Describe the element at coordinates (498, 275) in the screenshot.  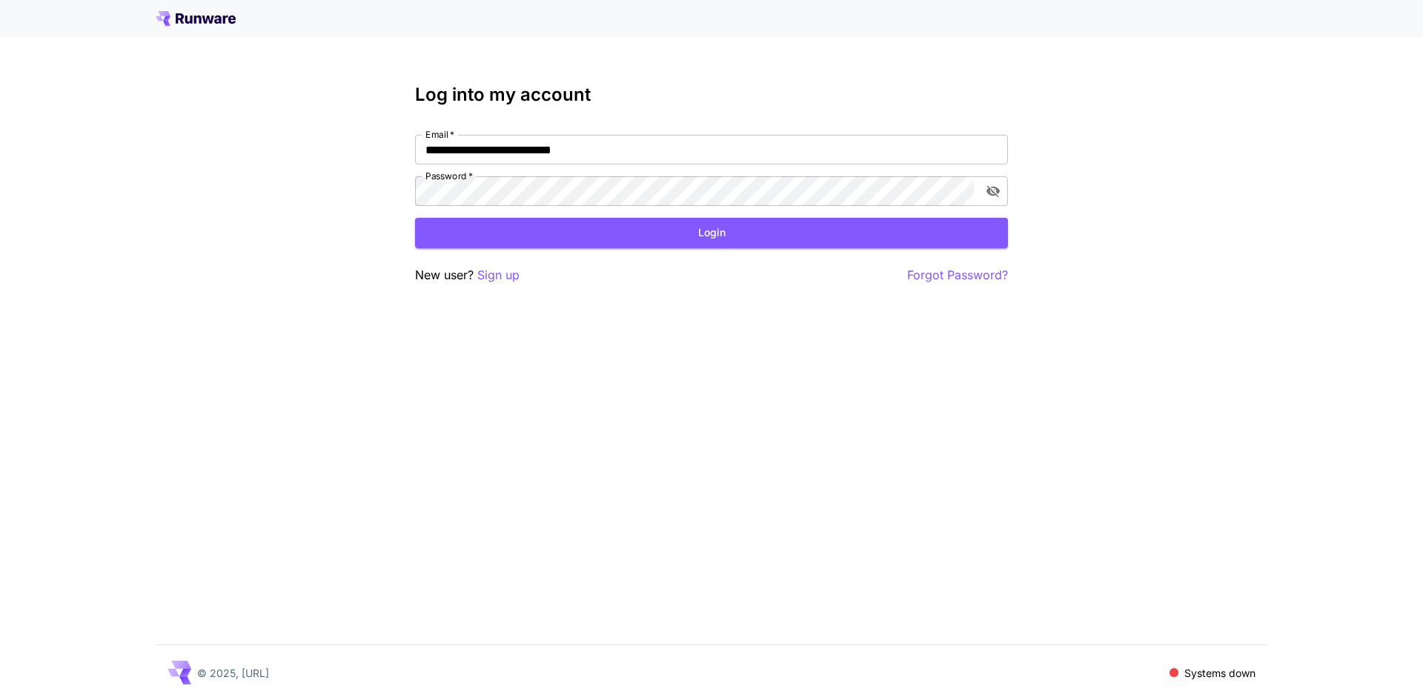
I see `button: Sign up` at that location.